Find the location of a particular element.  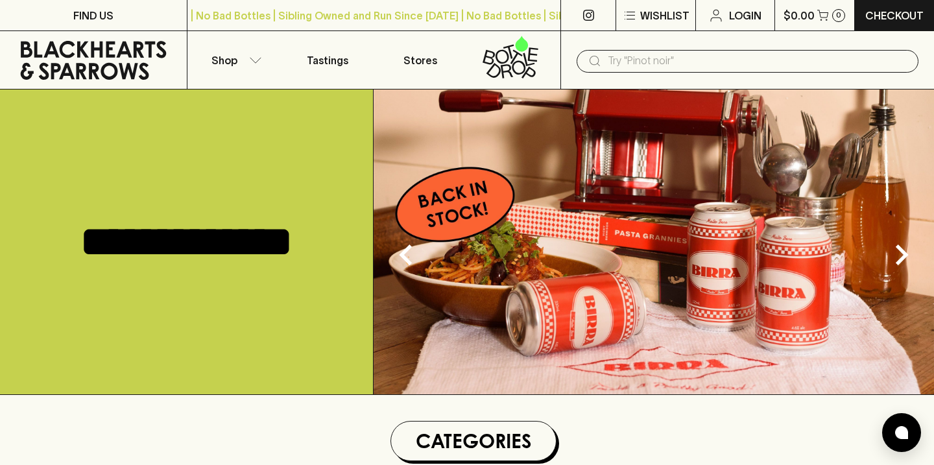

p: Wishlist is located at coordinates (665, 16).